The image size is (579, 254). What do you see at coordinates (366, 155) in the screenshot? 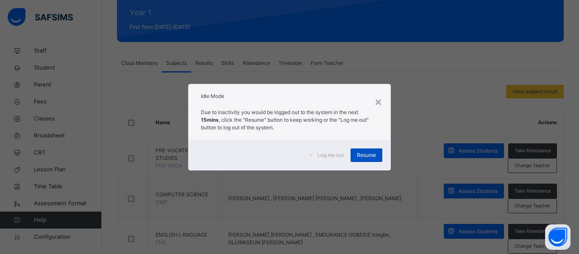
I see `span: Resume` at bounding box center [366, 155].